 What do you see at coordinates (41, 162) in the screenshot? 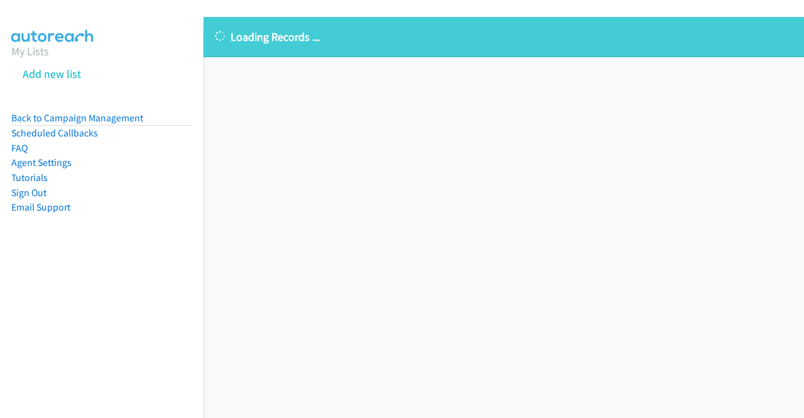
I see `a: Agent Settings` at bounding box center [41, 162].